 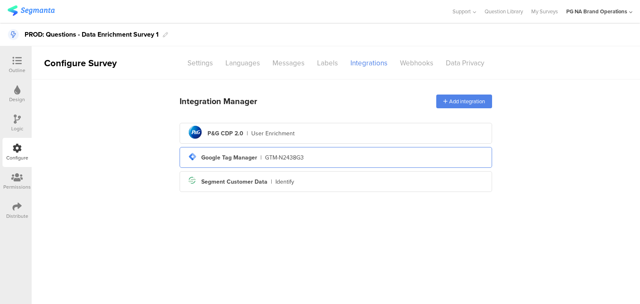 I want to click on div: Integrations, so click(x=369, y=63).